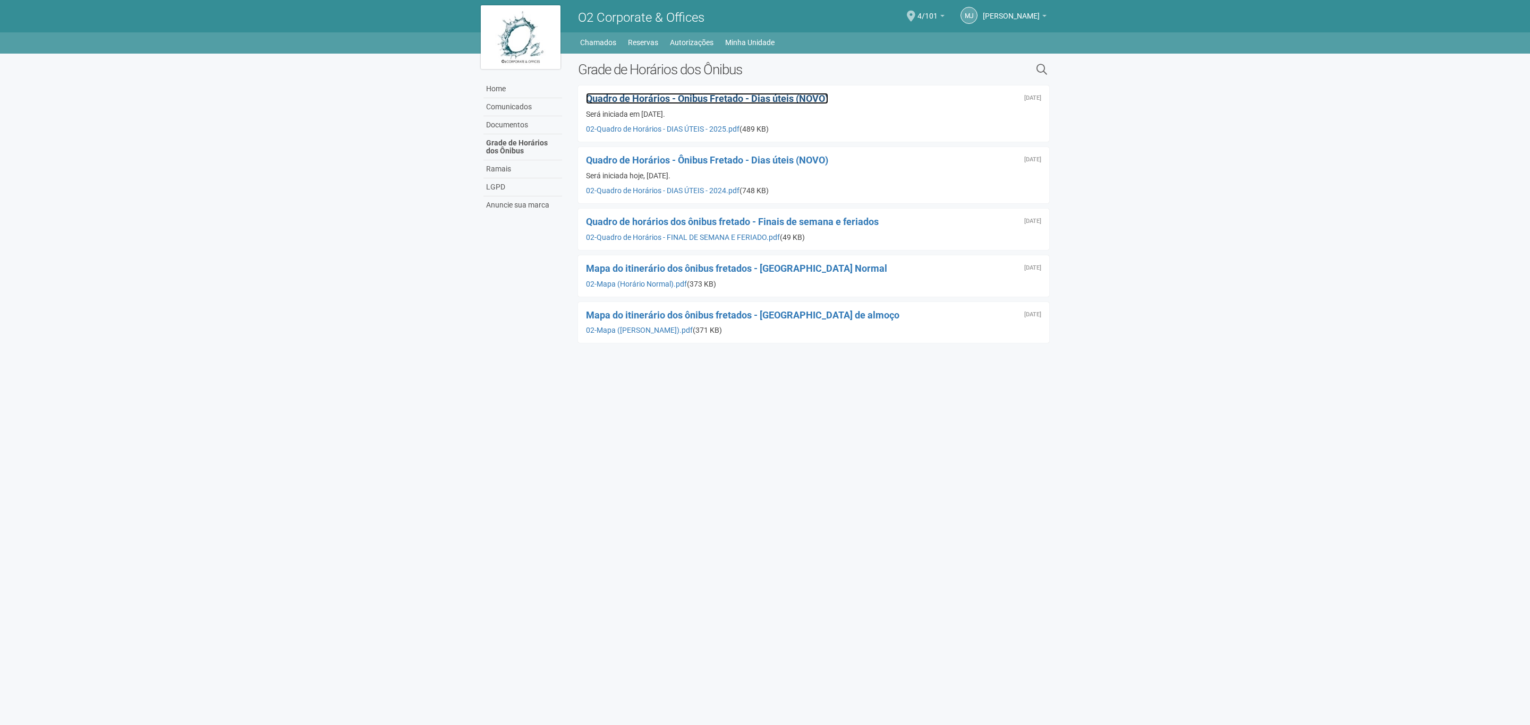 This screenshot has width=1530, height=725. Describe the element at coordinates (1011, 11) in the screenshot. I see `span: Marcelle Junqueiro` at that location.